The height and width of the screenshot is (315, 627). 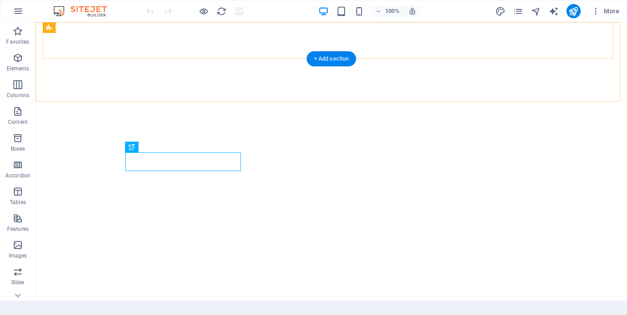 I want to click on div: + Add section, so click(x=331, y=59).